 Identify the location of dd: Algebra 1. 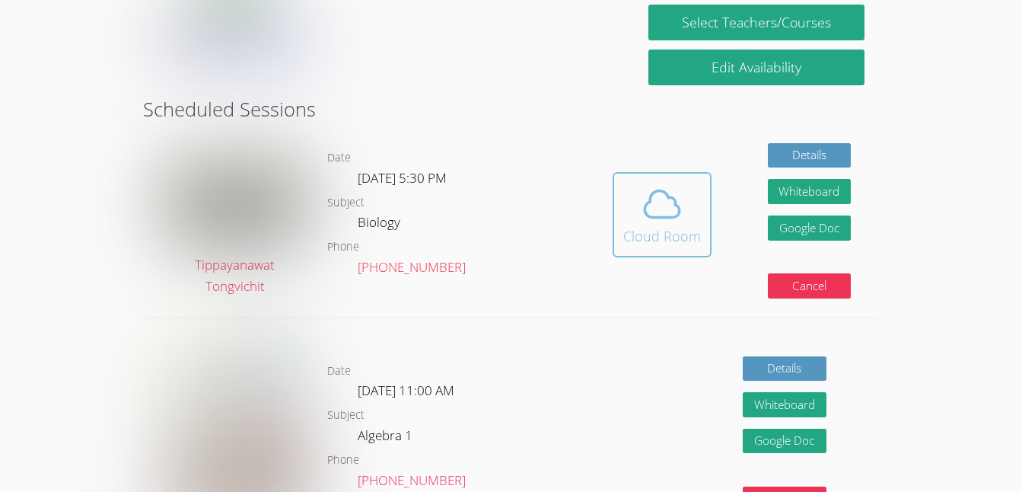
(387, 438).